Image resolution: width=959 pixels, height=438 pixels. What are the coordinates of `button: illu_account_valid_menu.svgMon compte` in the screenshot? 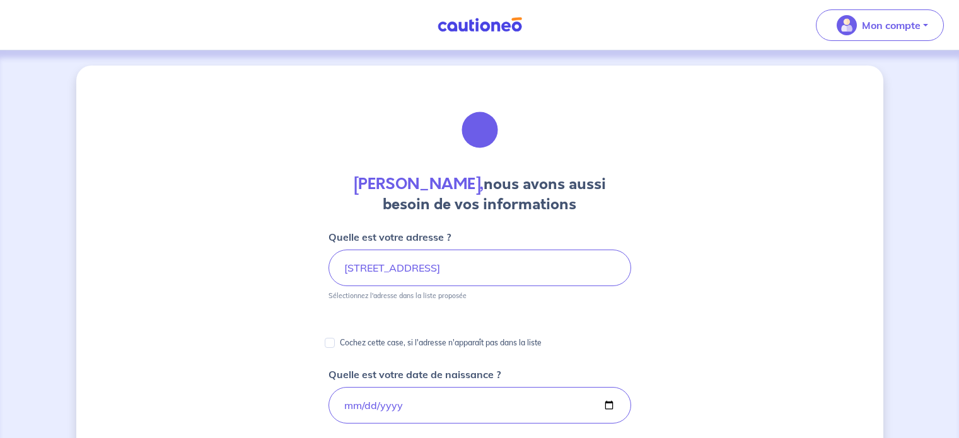 It's located at (880, 25).